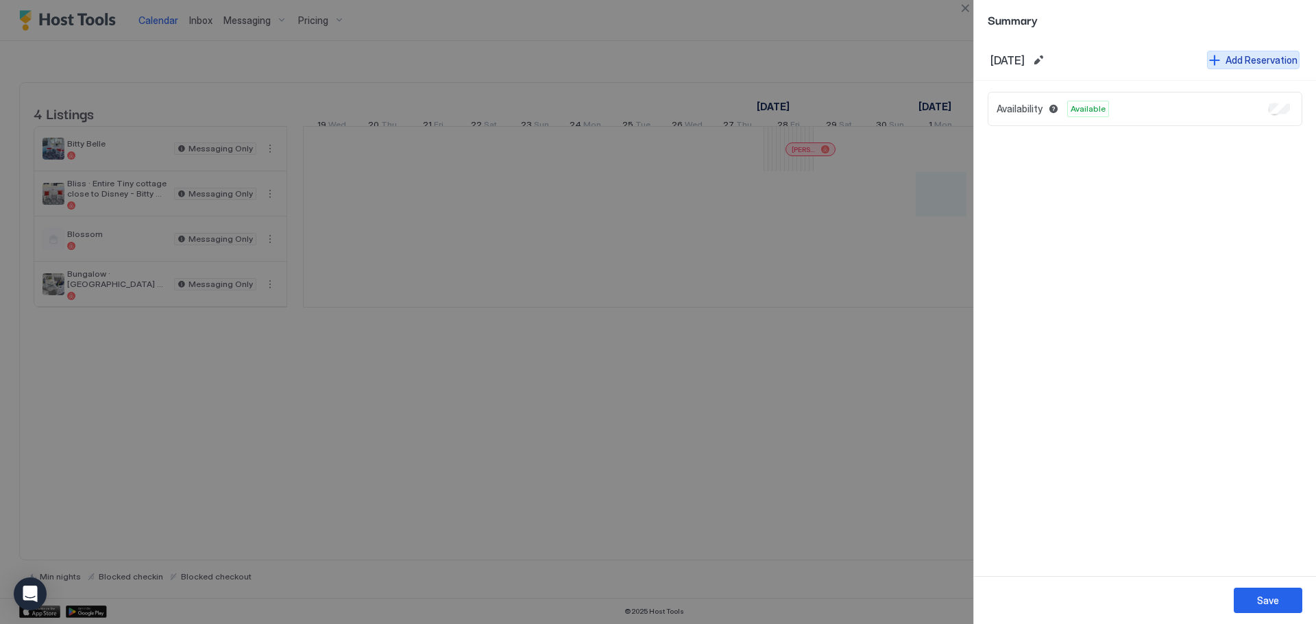  I want to click on div: Save, so click(1268, 600).